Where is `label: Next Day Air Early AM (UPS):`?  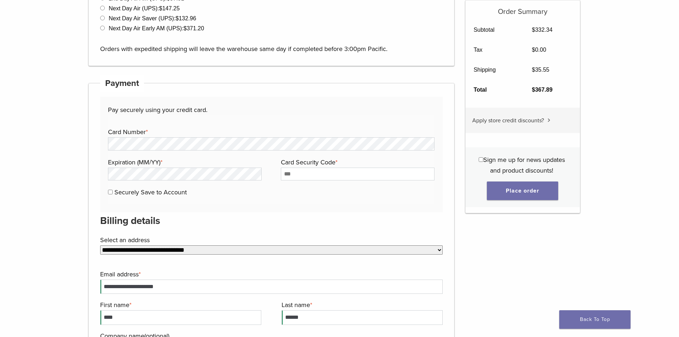
label: Next Day Air Early AM (UPS): is located at coordinates (157, 28).